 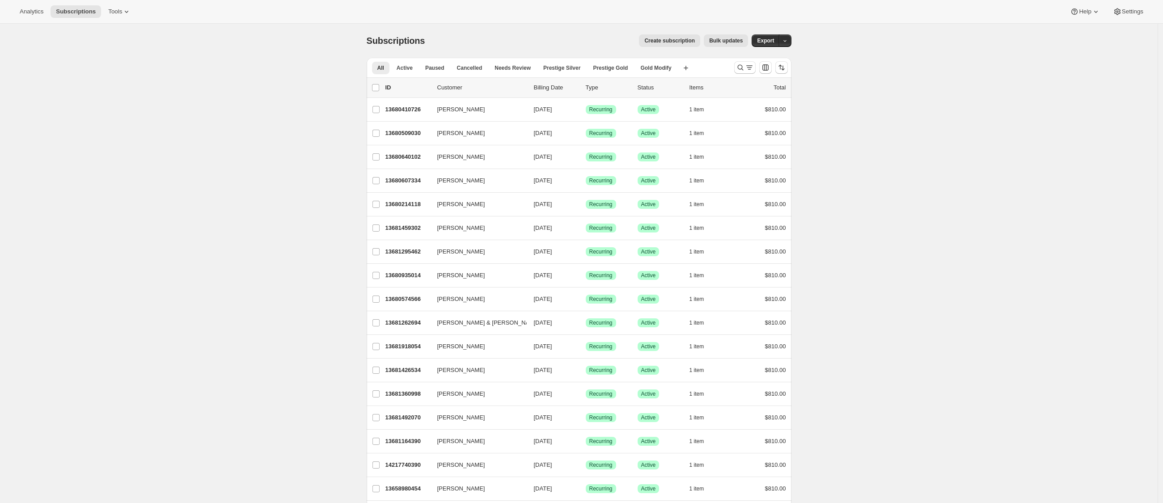 What do you see at coordinates (608, 88) in the screenshot?
I see `div: Type` at bounding box center [608, 88].